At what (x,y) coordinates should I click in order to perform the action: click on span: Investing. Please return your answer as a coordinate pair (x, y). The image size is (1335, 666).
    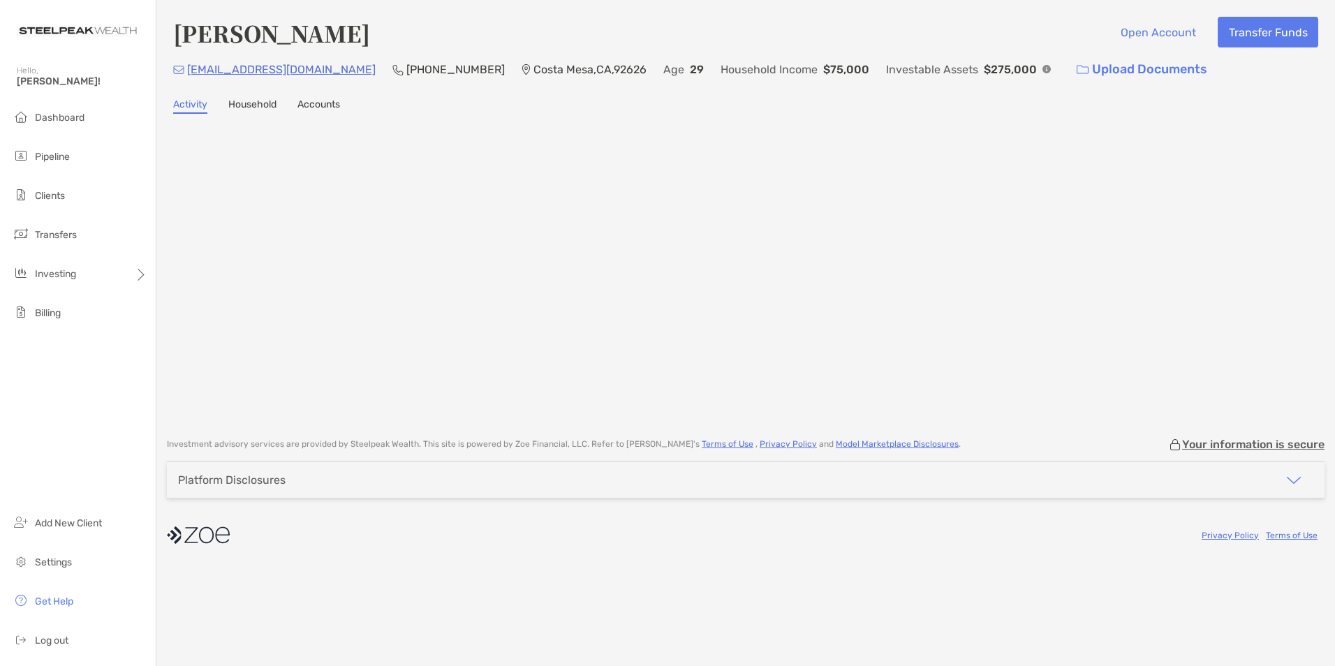
    Looking at the image, I should click on (55, 274).